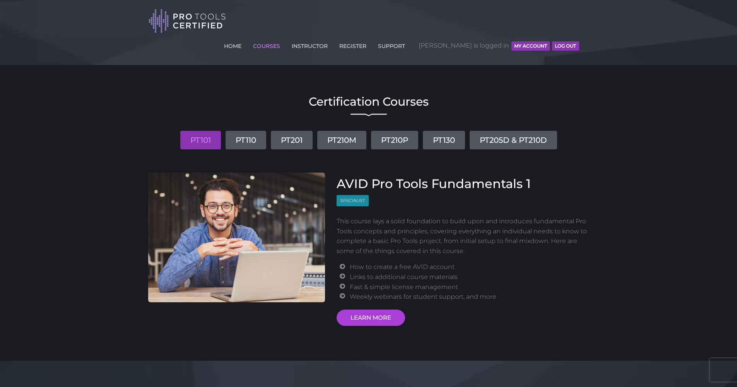 This screenshot has width=737, height=387. What do you see at coordinates (232, 44) in the screenshot?
I see `a: HOME` at bounding box center [232, 44].